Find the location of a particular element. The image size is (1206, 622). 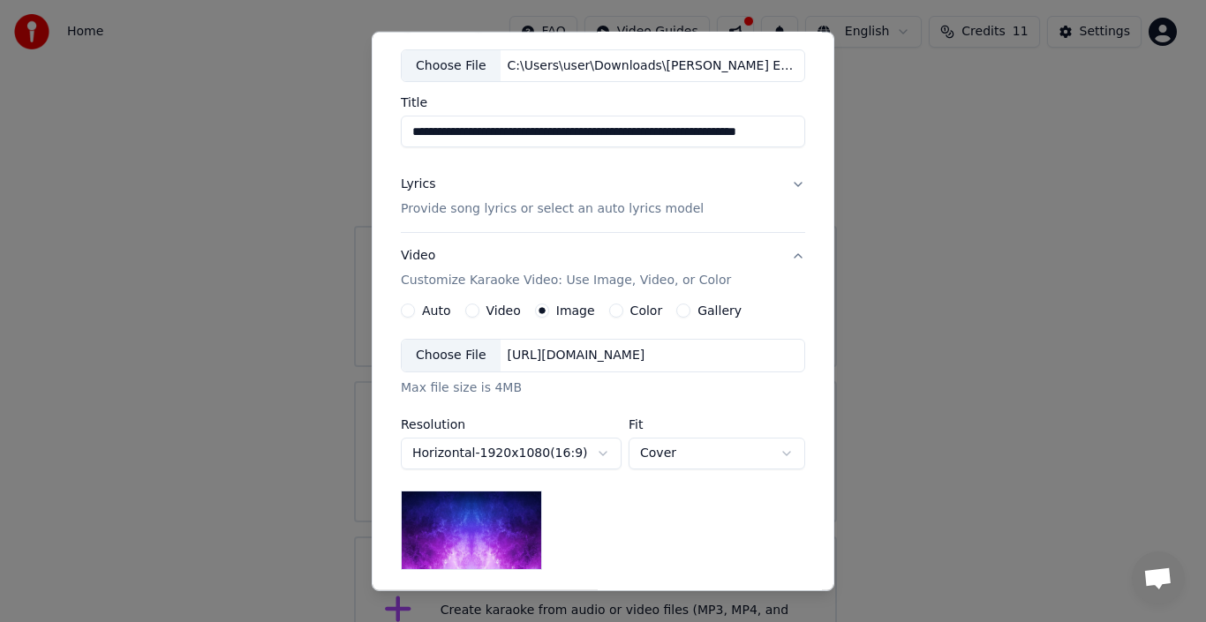

label: Fit is located at coordinates (717, 424).